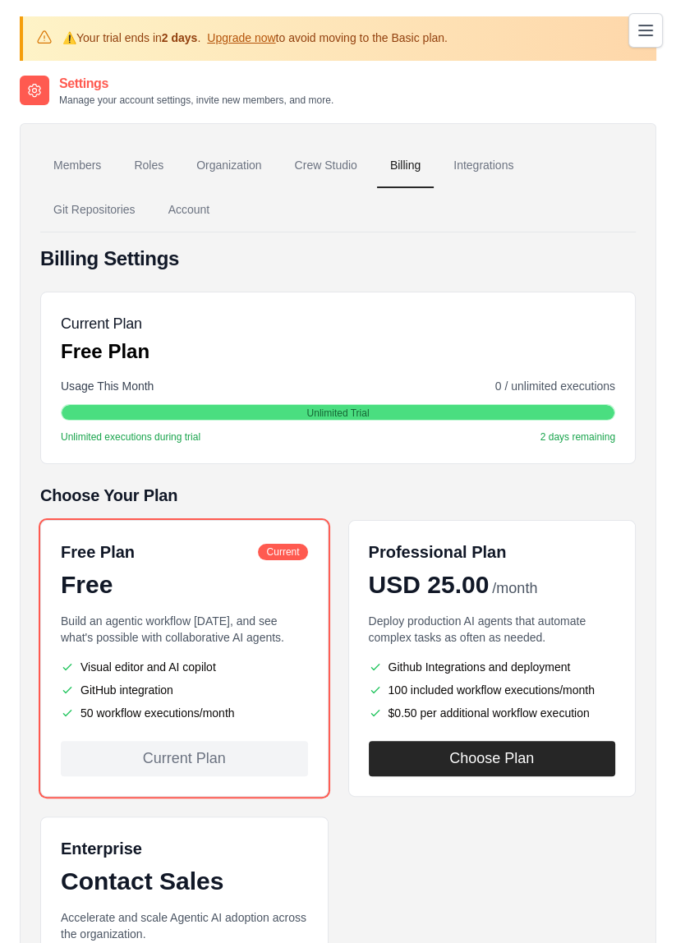 The height and width of the screenshot is (943, 676). I want to click on span: /month, so click(514, 588).